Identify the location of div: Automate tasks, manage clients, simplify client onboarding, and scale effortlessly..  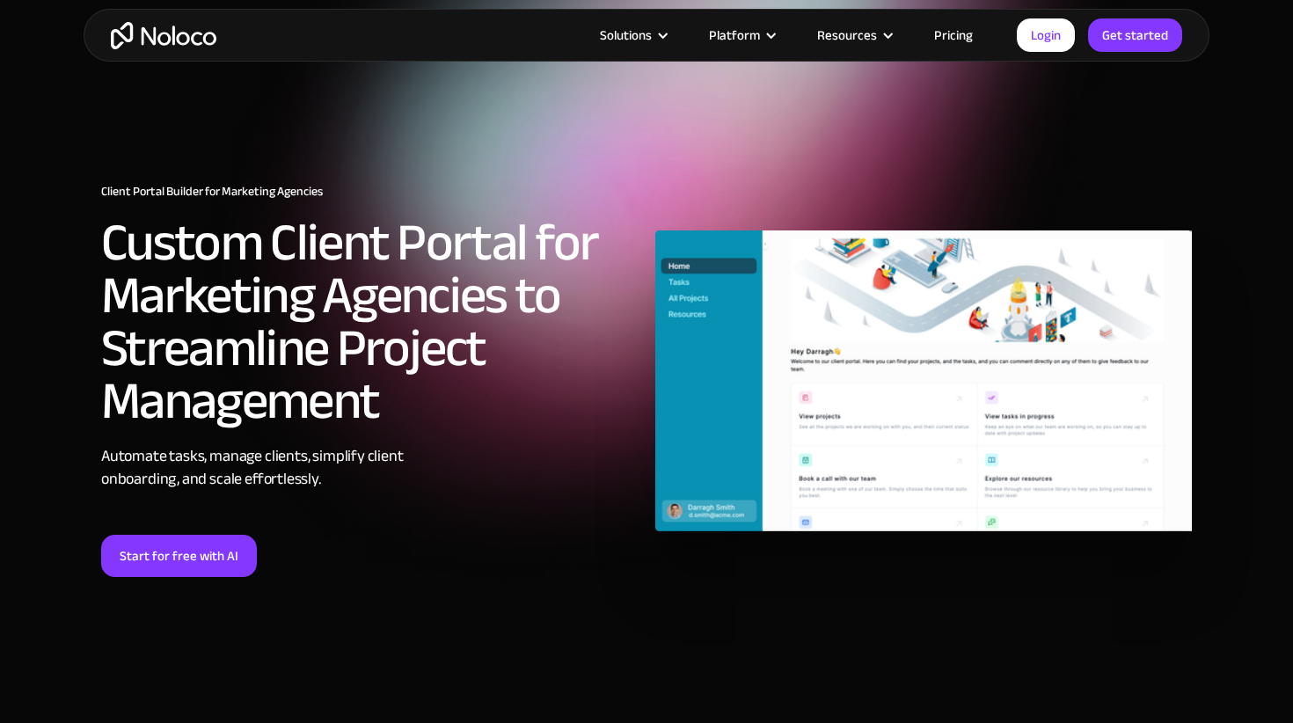
(369, 468).